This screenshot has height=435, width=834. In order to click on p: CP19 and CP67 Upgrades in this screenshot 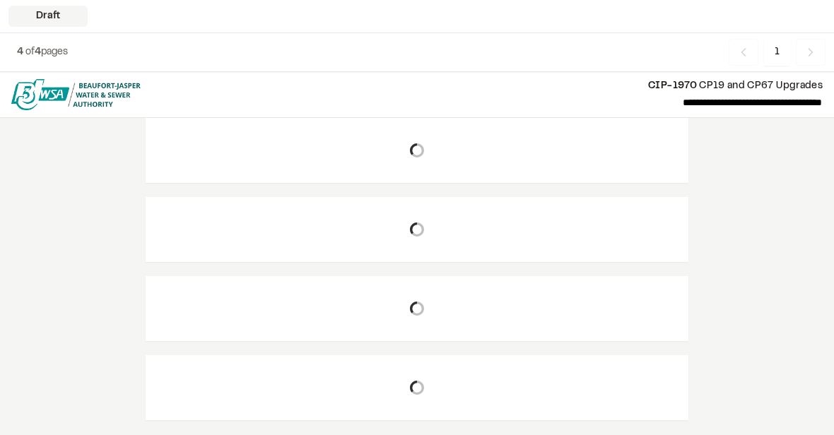, I will do `click(487, 86)`.